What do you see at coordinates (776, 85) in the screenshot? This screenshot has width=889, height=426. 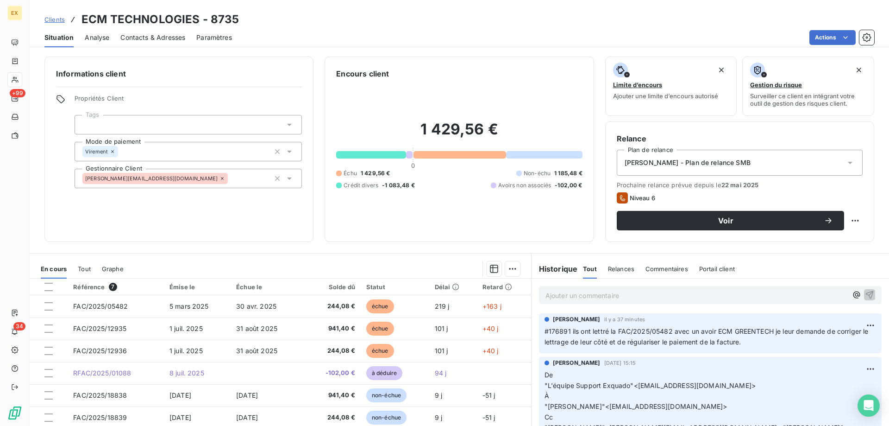 I see `span: Gestion du risque` at bounding box center [776, 85].